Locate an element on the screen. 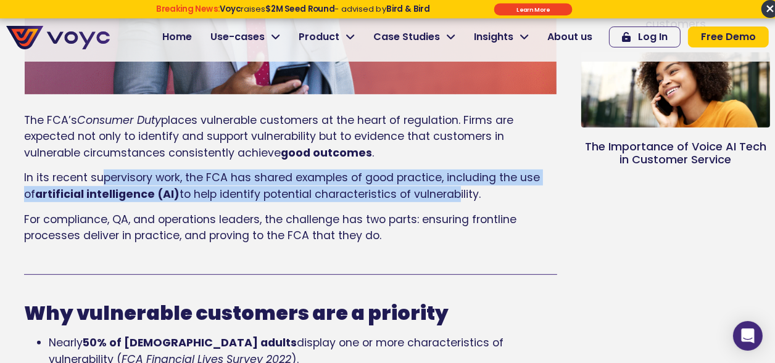  span: Free Demo is located at coordinates (728, 37).